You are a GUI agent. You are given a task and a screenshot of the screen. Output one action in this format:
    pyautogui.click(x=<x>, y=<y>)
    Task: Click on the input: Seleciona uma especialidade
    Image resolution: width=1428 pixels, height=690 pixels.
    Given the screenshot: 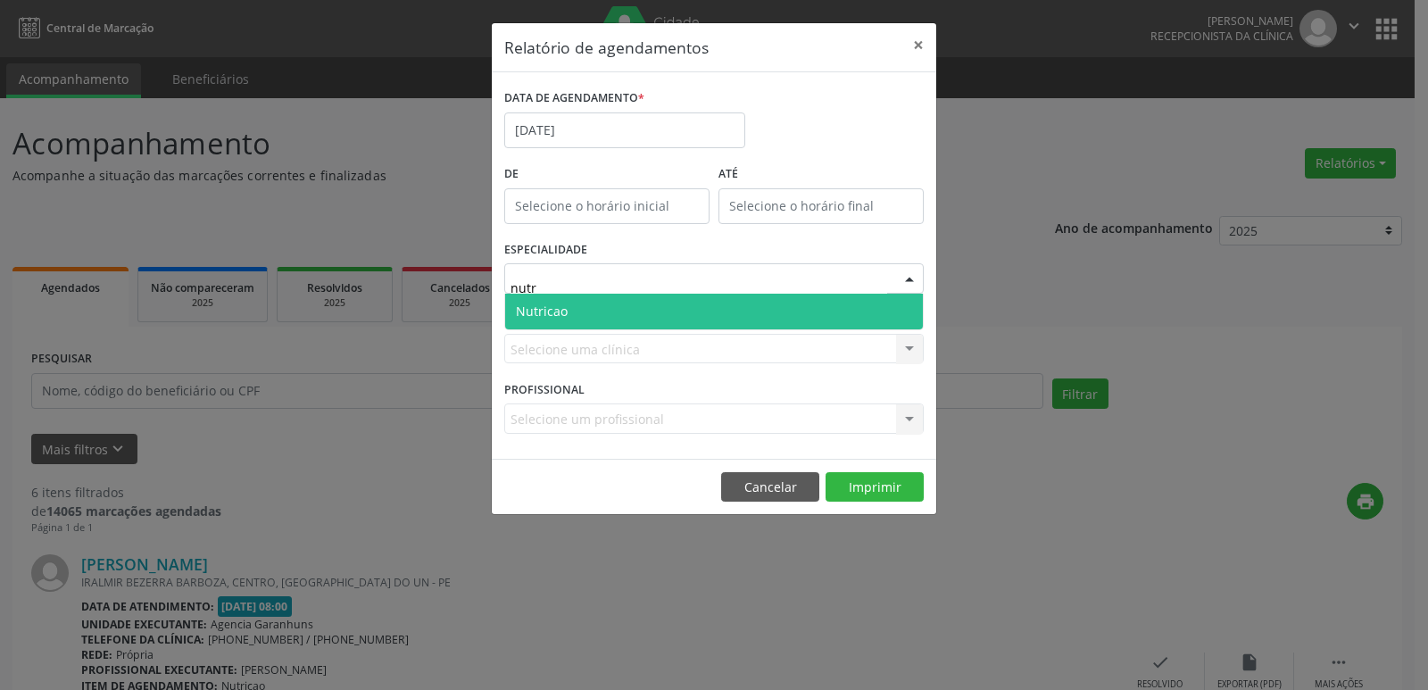 What is the action you would take?
    pyautogui.click(x=699, y=287)
    